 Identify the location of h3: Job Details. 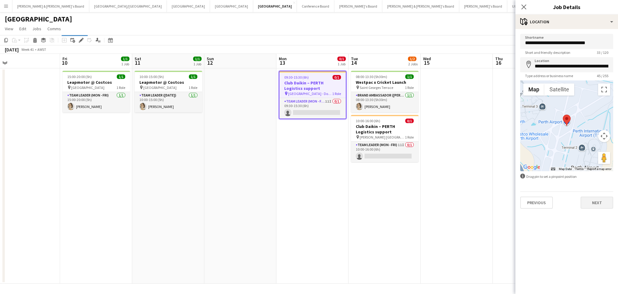
(567, 7).